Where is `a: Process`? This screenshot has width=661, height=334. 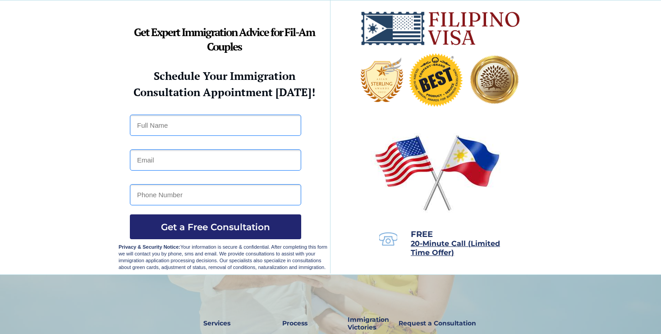
a: Process is located at coordinates (295, 324).